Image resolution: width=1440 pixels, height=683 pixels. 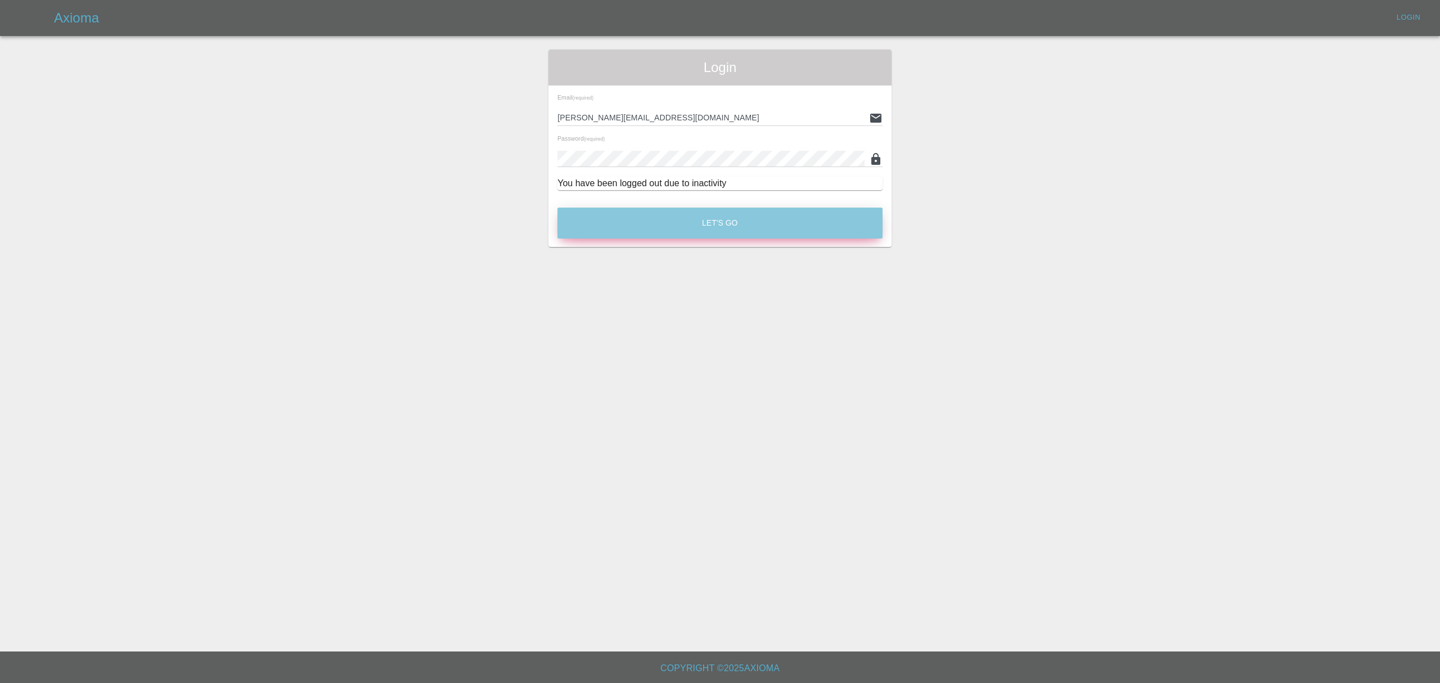 What do you see at coordinates (77, 18) in the screenshot?
I see `h5: Axioma` at bounding box center [77, 18].